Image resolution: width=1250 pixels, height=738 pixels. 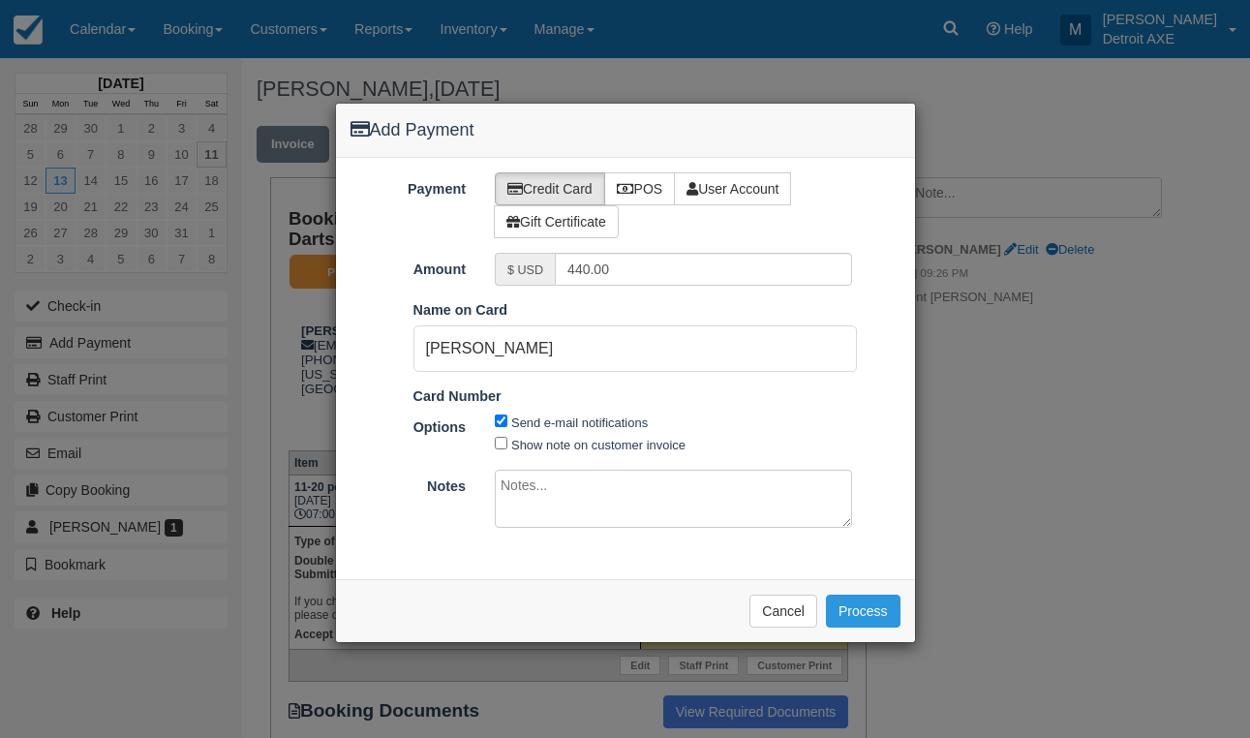 I want to click on label: Credit Card, so click(x=550, y=189).